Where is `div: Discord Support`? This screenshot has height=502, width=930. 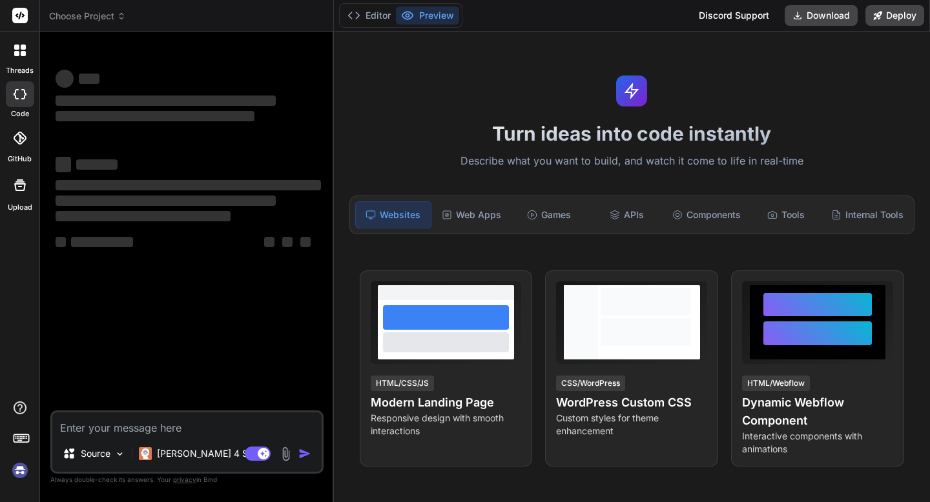
div: Discord Support is located at coordinates (734, 16).